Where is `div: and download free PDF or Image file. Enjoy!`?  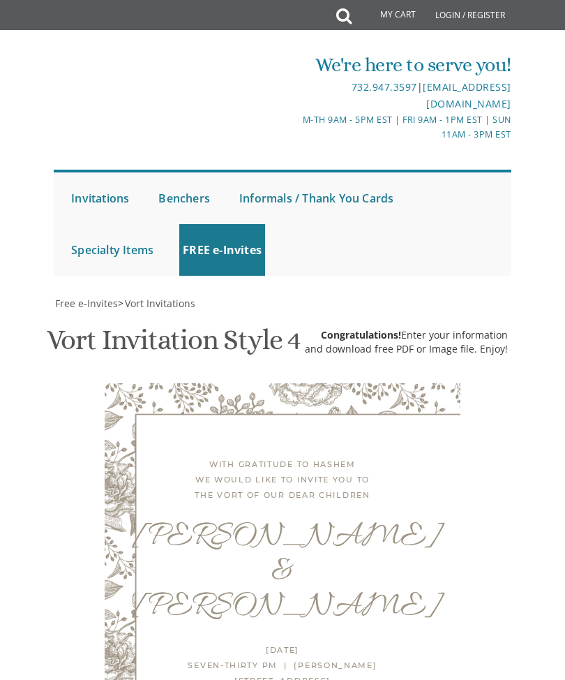 div: and download free PDF or Image file. Enjoy! is located at coordinates (406, 349).